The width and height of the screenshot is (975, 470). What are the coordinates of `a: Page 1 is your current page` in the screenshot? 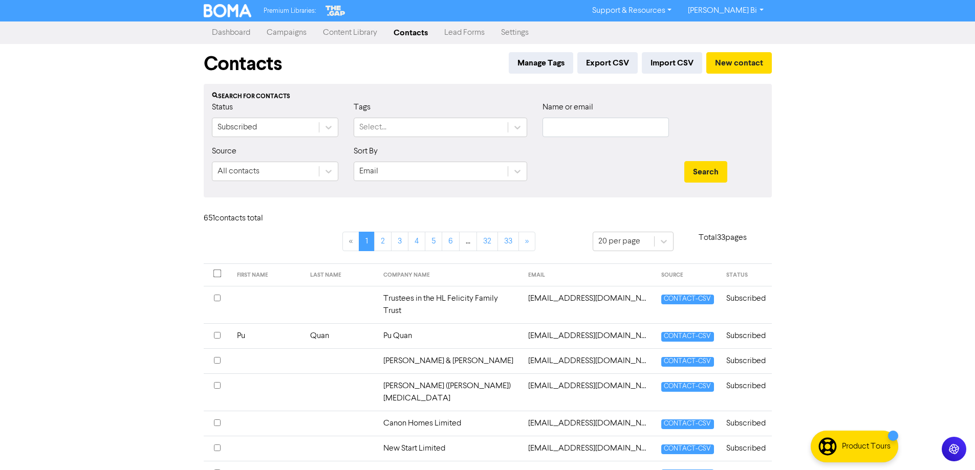 It's located at (366, 241).